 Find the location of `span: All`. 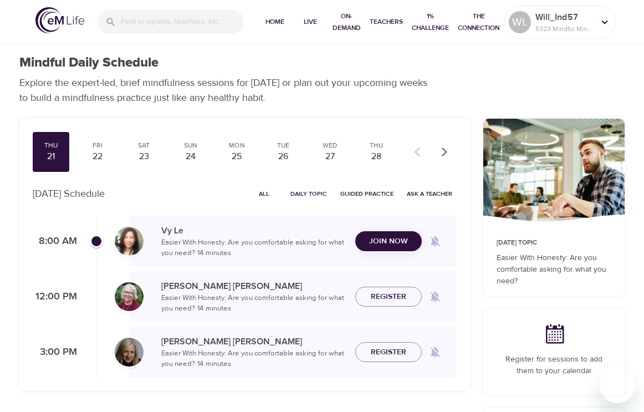

span: All is located at coordinates (264, 193).